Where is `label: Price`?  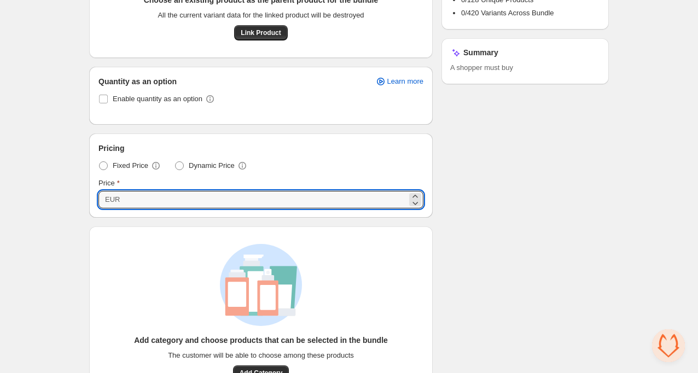
label: Price is located at coordinates (109, 183).